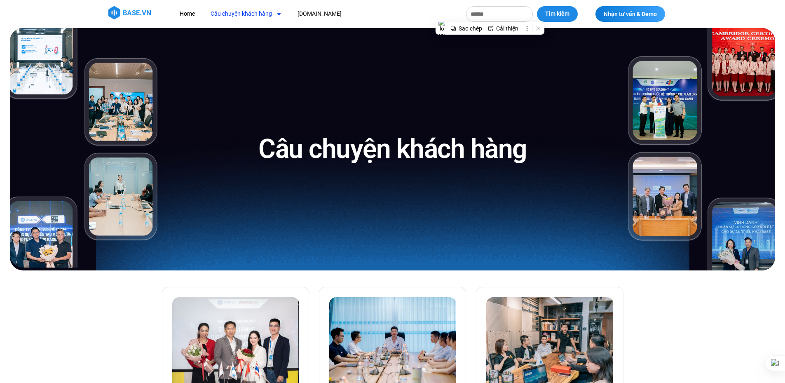 Image resolution: width=785 pixels, height=383 pixels. What do you see at coordinates (557, 14) in the screenshot?
I see `span: Tìm kiếm` at bounding box center [557, 14].